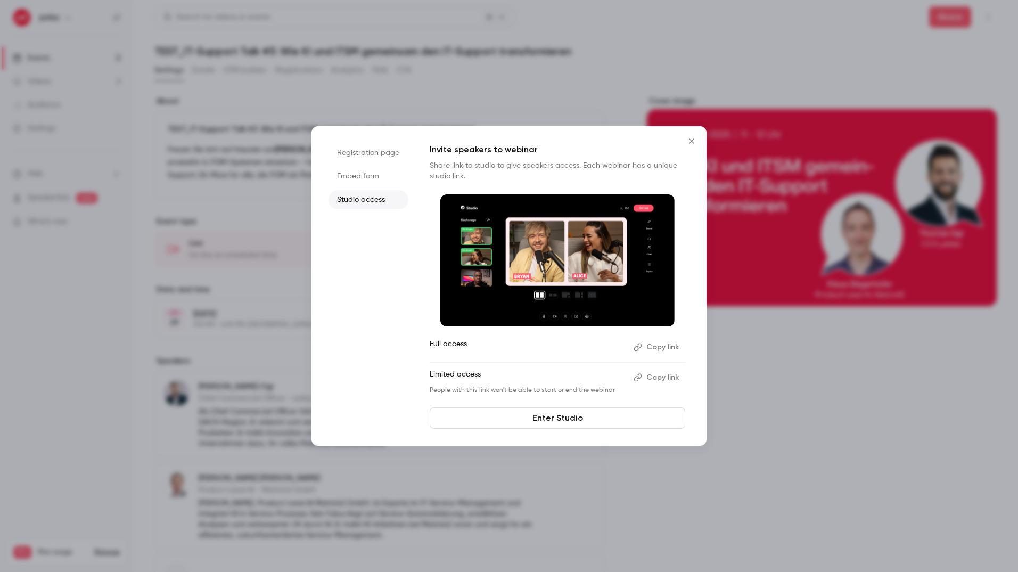 This screenshot has width=1018, height=572. I want to click on p: Limited access, so click(527, 377).